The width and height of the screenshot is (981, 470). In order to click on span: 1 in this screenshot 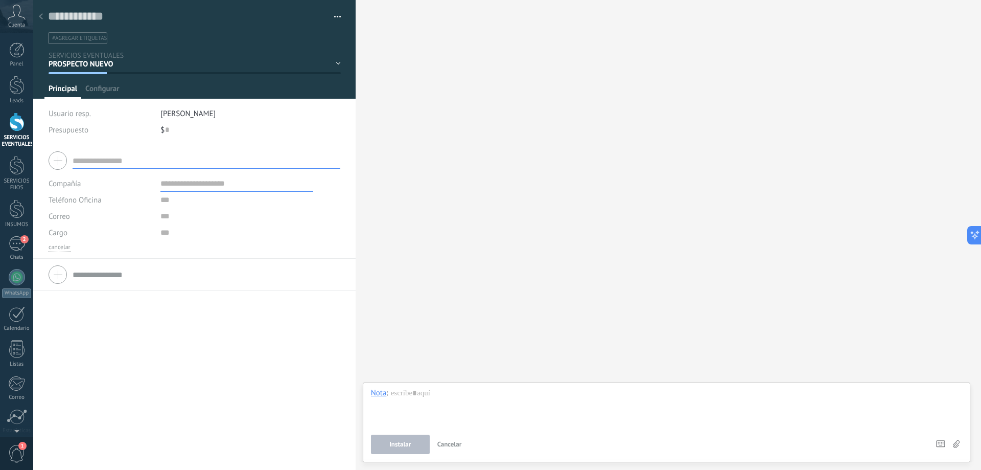, I will do `click(22, 446)`.